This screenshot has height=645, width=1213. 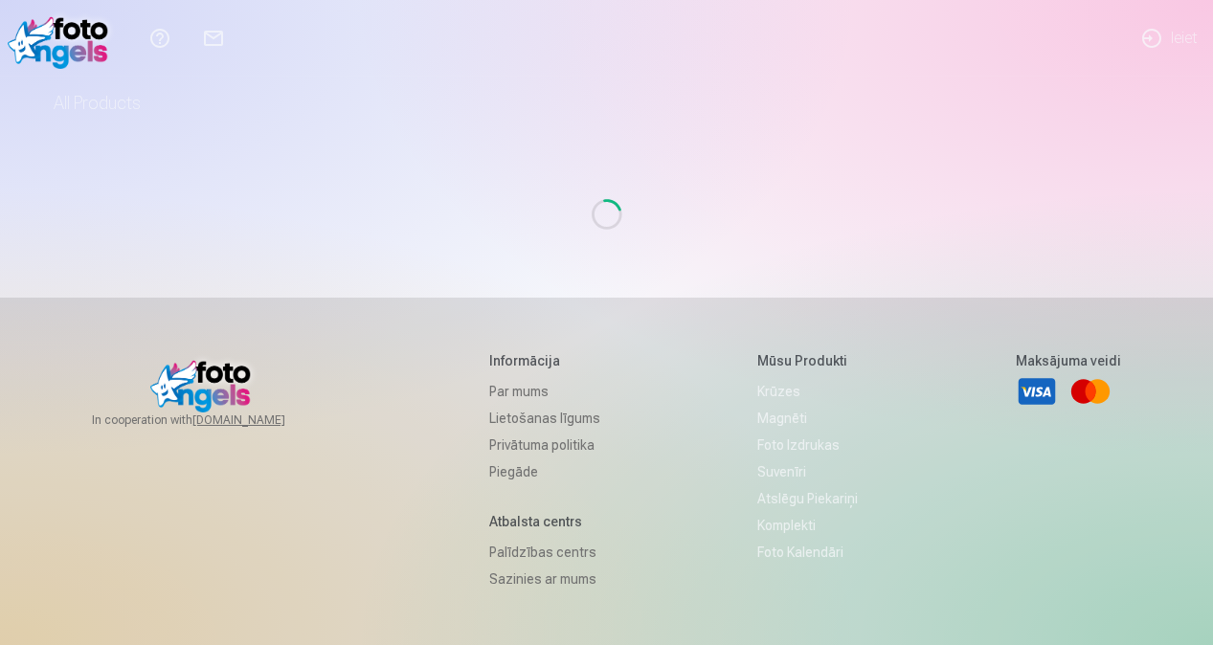 What do you see at coordinates (545, 391) in the screenshot?
I see `a: Par mums` at bounding box center [545, 391].